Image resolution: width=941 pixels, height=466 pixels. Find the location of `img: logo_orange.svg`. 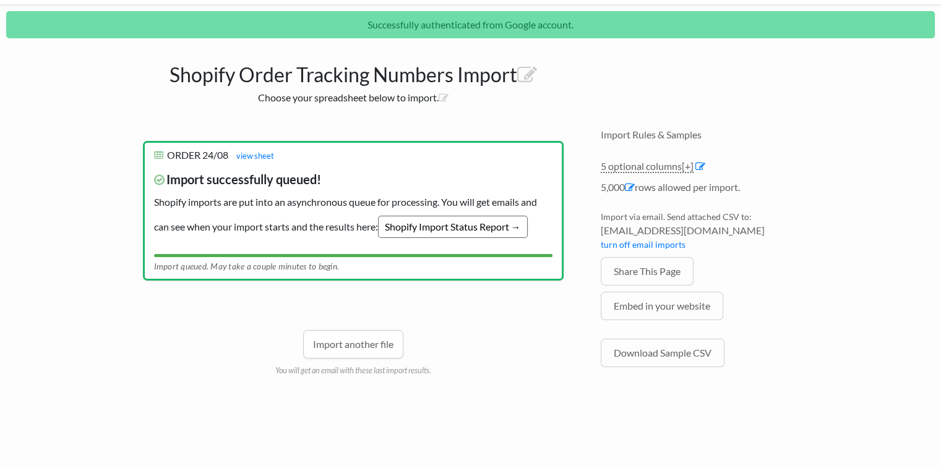

img: logo_orange.svg is located at coordinates (25, 25).